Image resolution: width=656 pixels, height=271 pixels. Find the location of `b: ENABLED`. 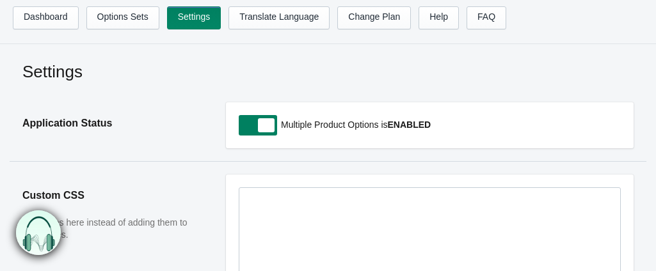

b: ENABLED is located at coordinates (410, 125).